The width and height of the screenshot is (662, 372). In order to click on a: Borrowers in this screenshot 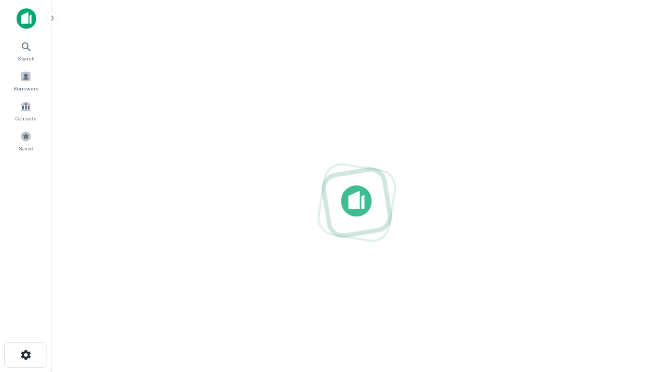, I will do `click(26, 81)`.